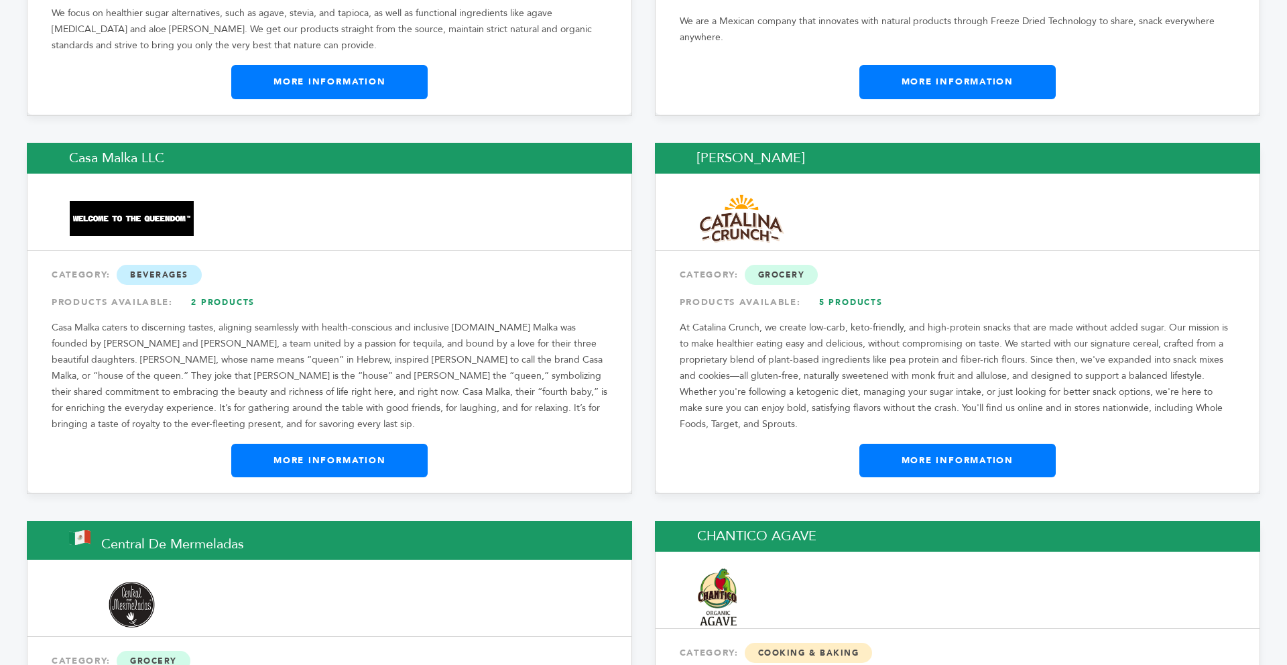 This screenshot has height=665, width=1287. I want to click on p: Casa Malka caters to discerning tastes, aligning seamlessly with health-conscious and inclusive [..., so click(329, 376).